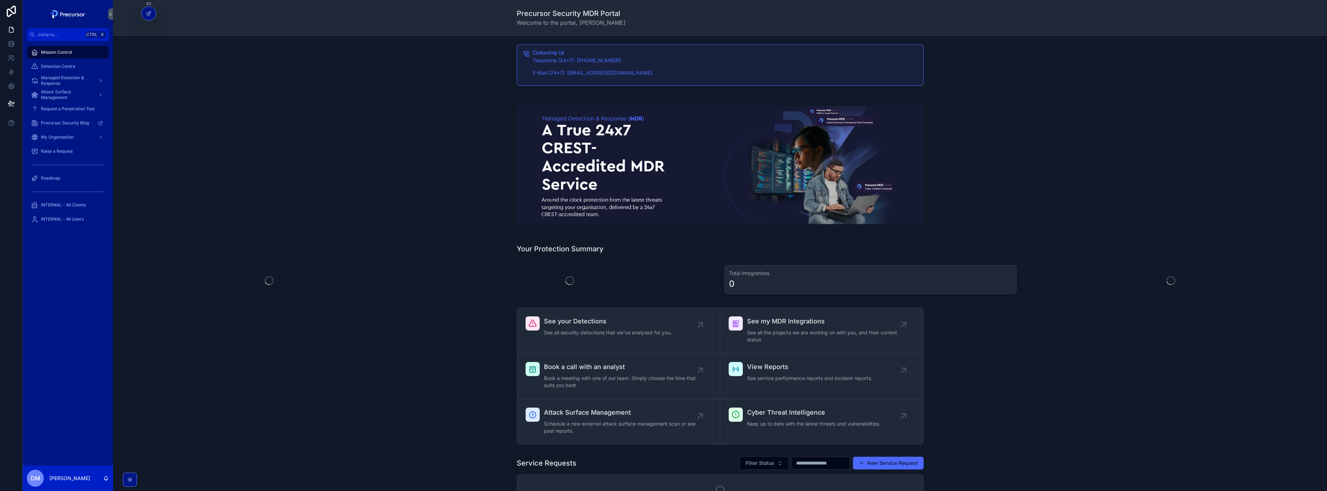 This screenshot has width=1327, height=491. What do you see at coordinates (68, 137) in the screenshot?
I see `a: My Organisation` at bounding box center [68, 137].